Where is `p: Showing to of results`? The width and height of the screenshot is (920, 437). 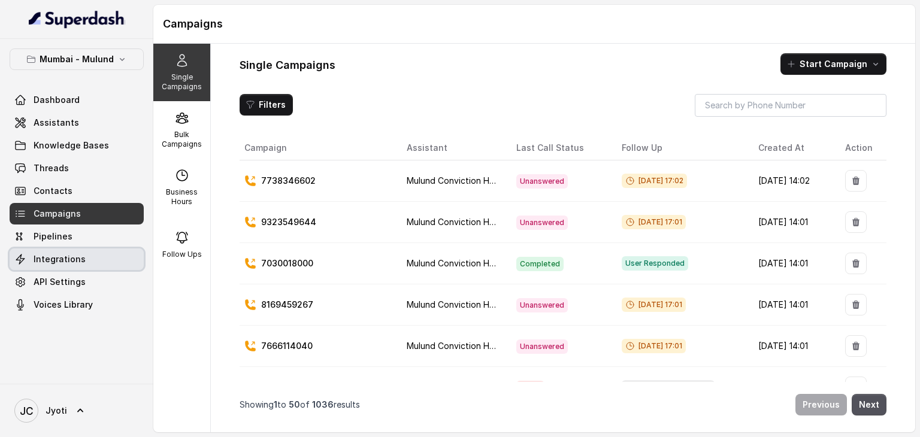
p: Showing to of results is located at coordinates (299, 405).